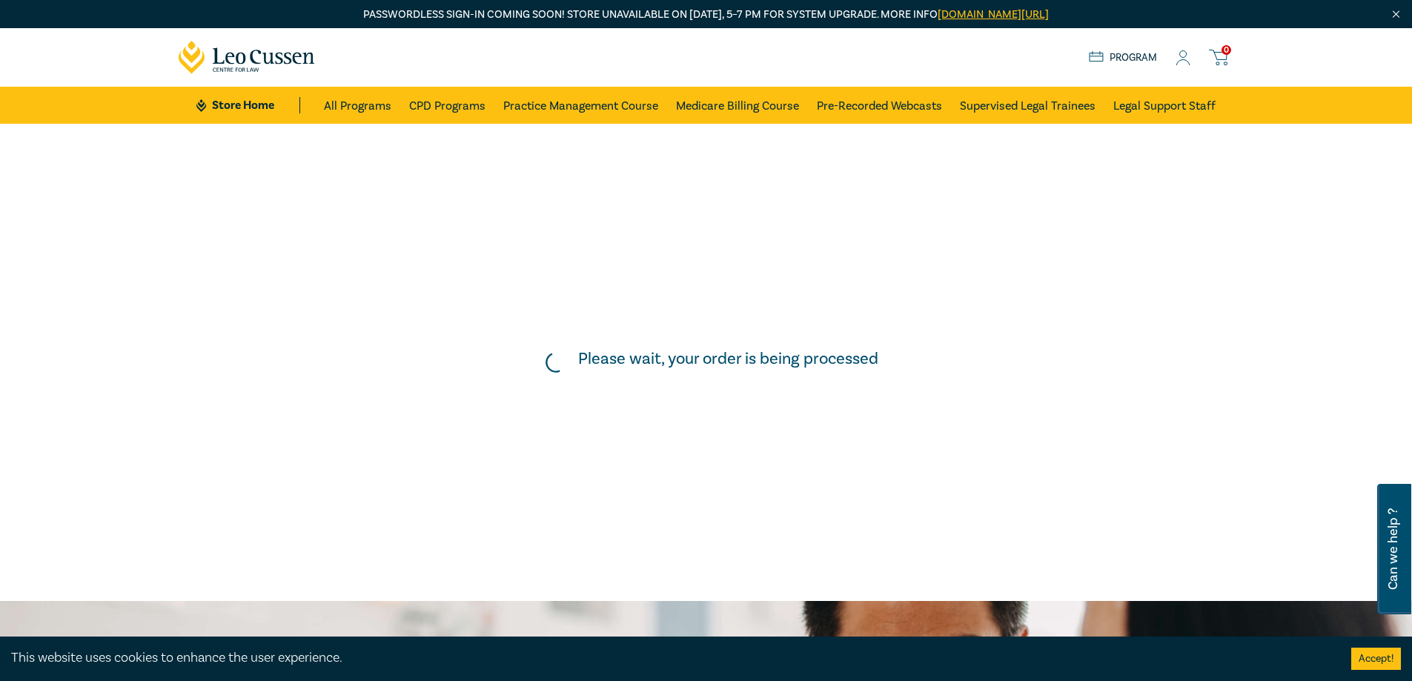 The image size is (1412, 681). Describe the element at coordinates (1123, 58) in the screenshot. I see `a: Program` at that location.